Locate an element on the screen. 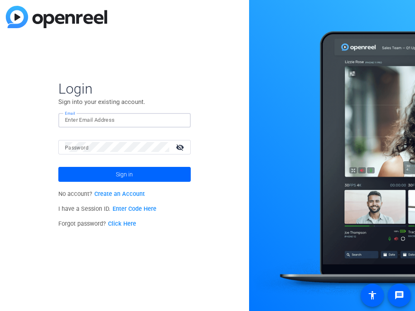 This screenshot has height=311, width=415. a: Create an Account is located at coordinates (119, 194).